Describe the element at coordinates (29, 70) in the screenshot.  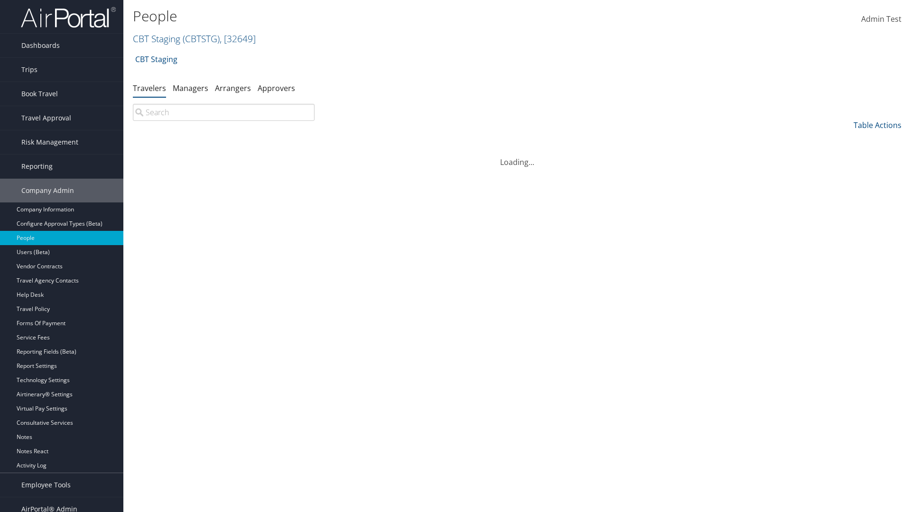
I see `span: Trips` at that location.